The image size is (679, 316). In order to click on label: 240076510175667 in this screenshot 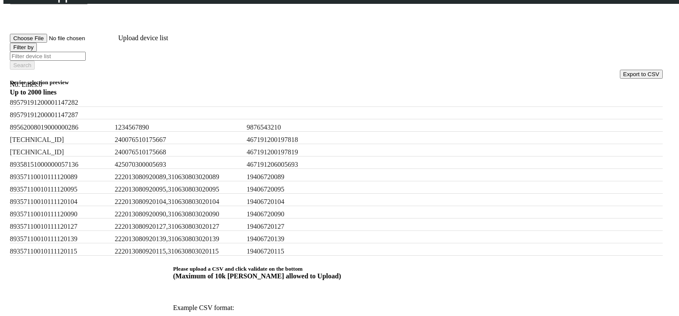, I will do `click(179, 140)`.